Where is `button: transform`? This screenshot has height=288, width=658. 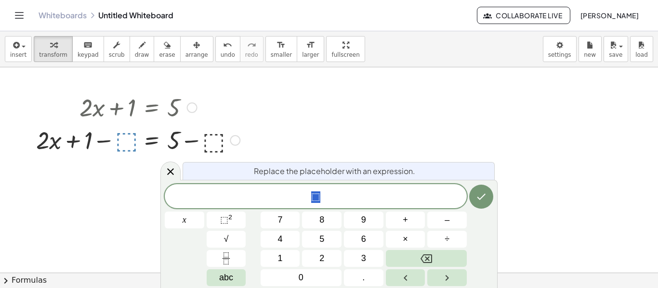
button: transform is located at coordinates (53, 49).